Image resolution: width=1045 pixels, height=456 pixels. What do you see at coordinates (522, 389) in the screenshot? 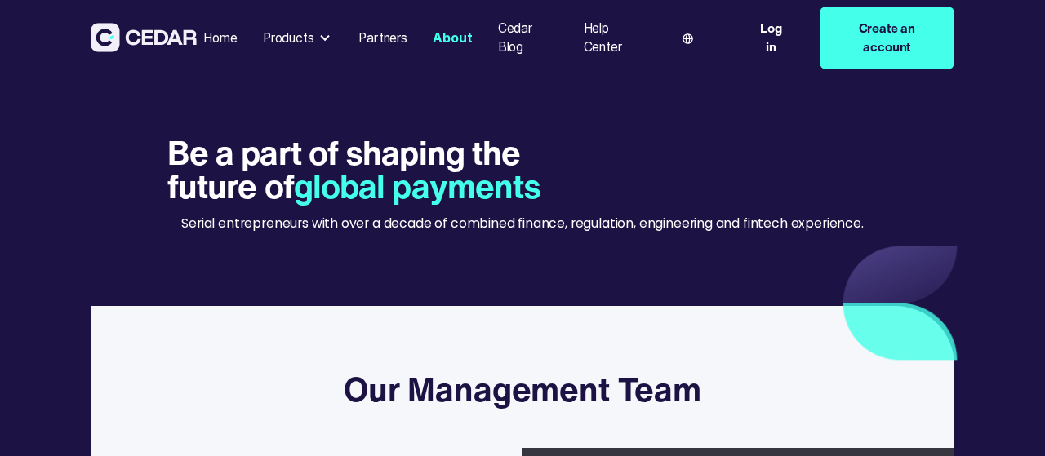
I see `h3: Our Management Team` at bounding box center [522, 389].